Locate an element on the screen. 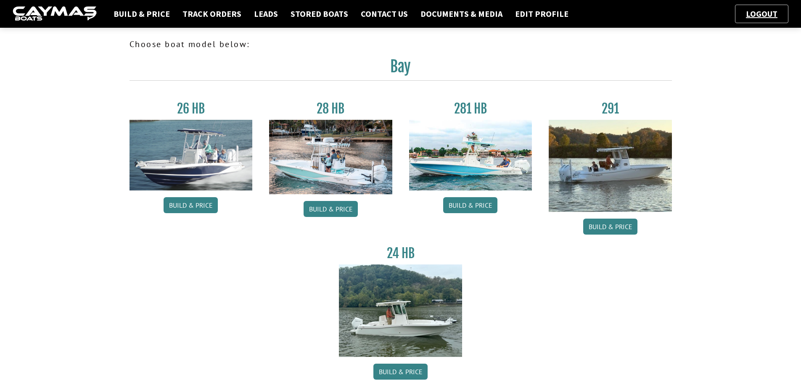 The height and width of the screenshot is (383, 801). img: 26_new_photo_resized.jpg is located at coordinates (191, 155).